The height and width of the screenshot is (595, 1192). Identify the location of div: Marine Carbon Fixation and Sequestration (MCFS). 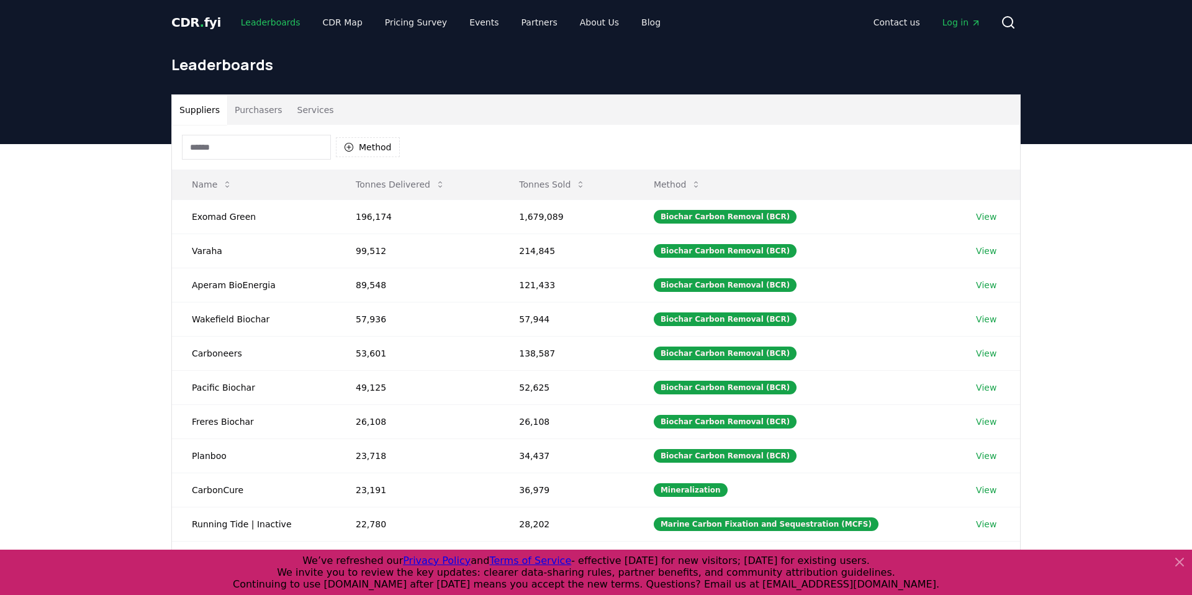
(766, 524).